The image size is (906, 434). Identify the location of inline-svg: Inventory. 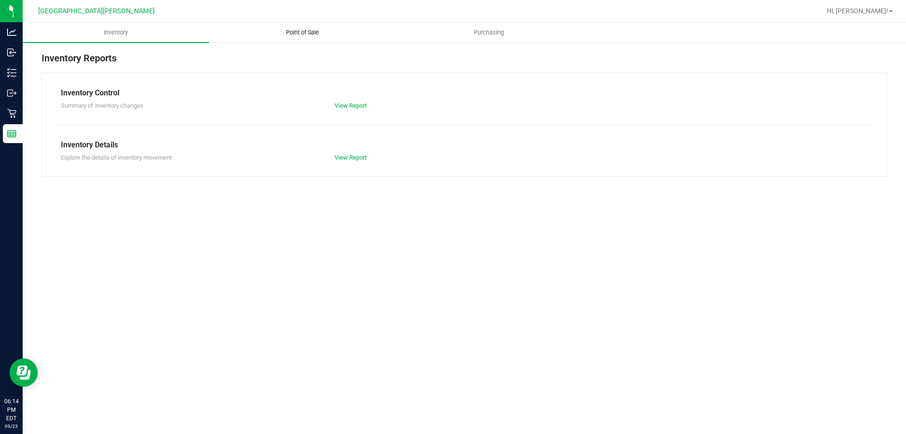
(12, 73).